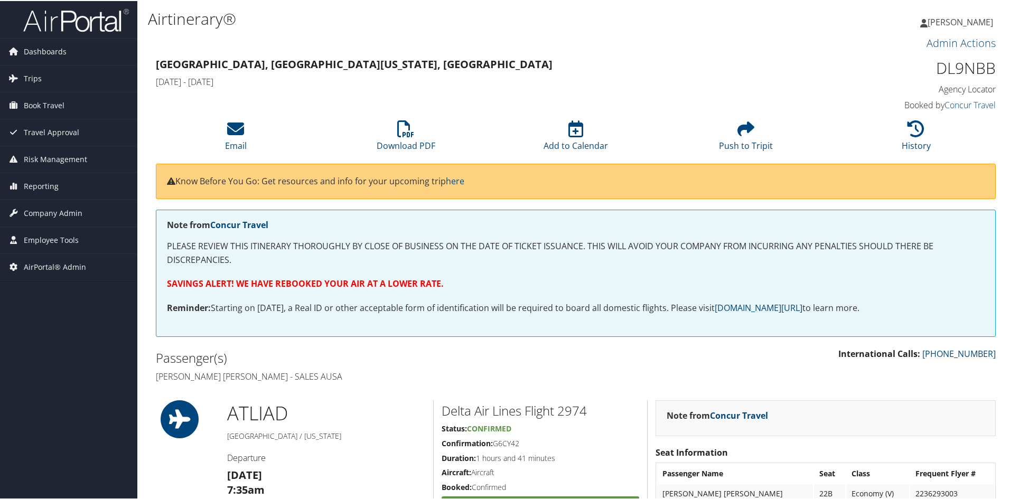 This screenshot has height=499, width=1010. What do you see at coordinates (455, 180) in the screenshot?
I see `a: here` at bounding box center [455, 180].